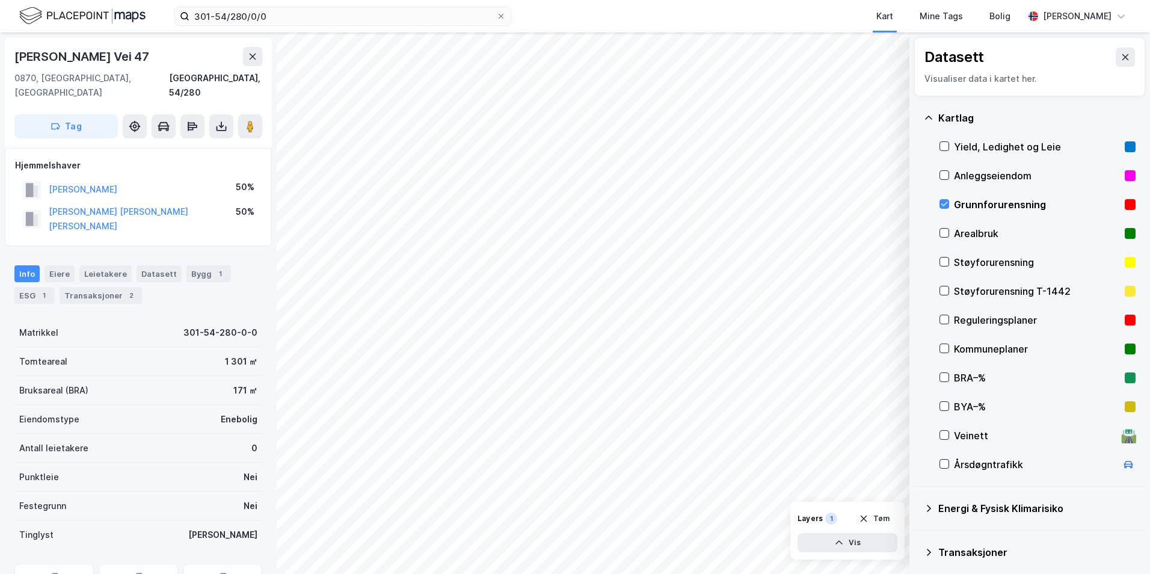 This screenshot has height=574, width=1150. Describe the element at coordinates (1120, 545) in the screenshot. I see `div: Chat Widget` at that location.